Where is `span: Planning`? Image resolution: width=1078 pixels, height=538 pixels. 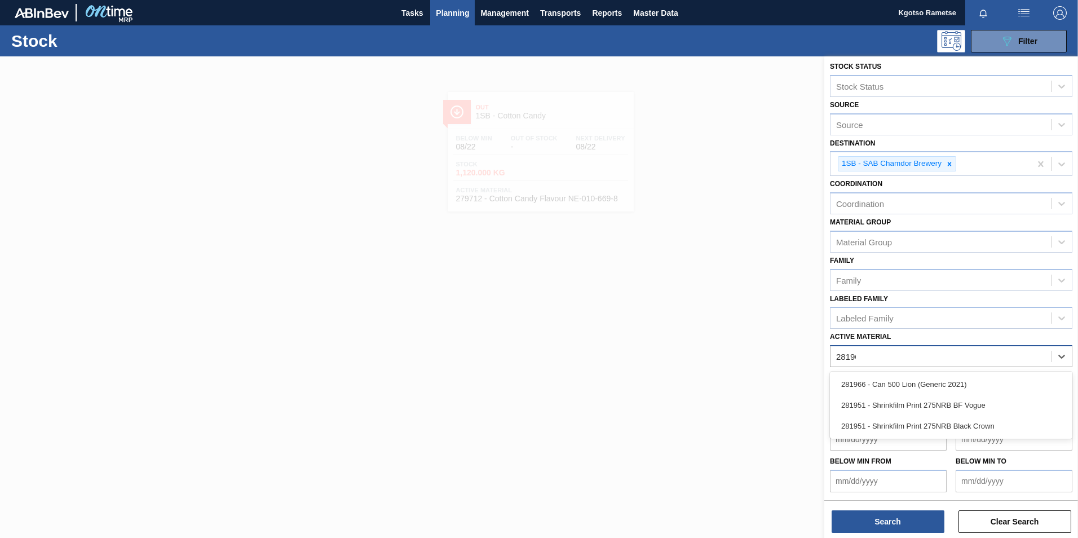 span: Planning is located at coordinates (452, 13).